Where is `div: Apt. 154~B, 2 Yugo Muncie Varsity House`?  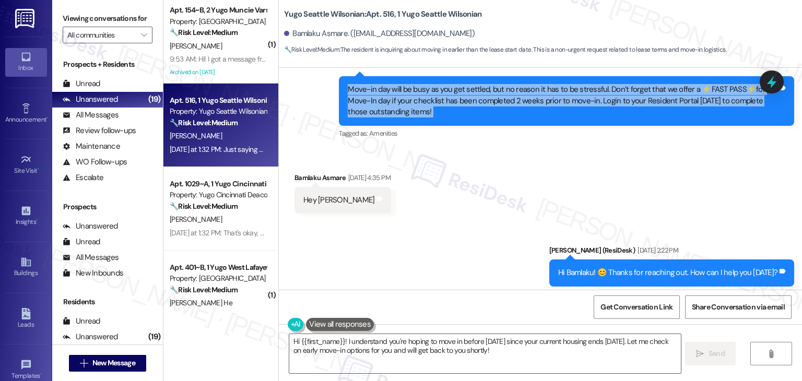
div: Apt. 154~B, 2 Yugo Muncie Varsity House is located at coordinates (218, 10).